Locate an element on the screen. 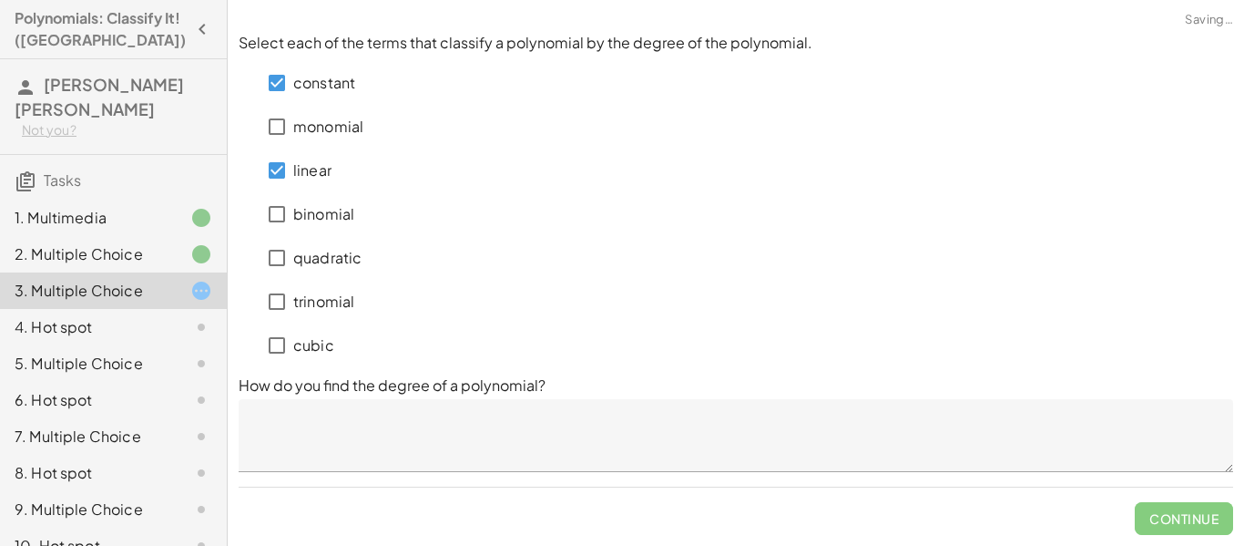 The width and height of the screenshot is (1244, 546). div: 5. Multiple Choice is located at coordinates (87, 363).